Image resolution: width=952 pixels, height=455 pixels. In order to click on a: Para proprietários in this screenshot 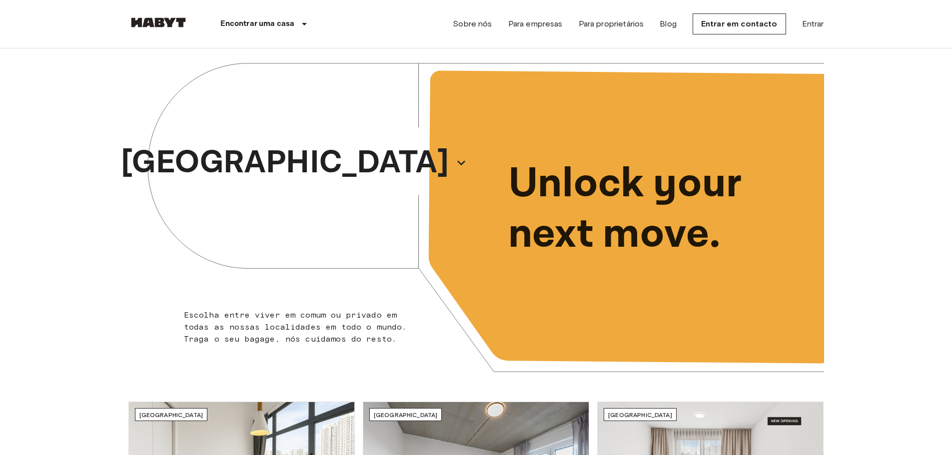, I will do `click(611, 24)`.